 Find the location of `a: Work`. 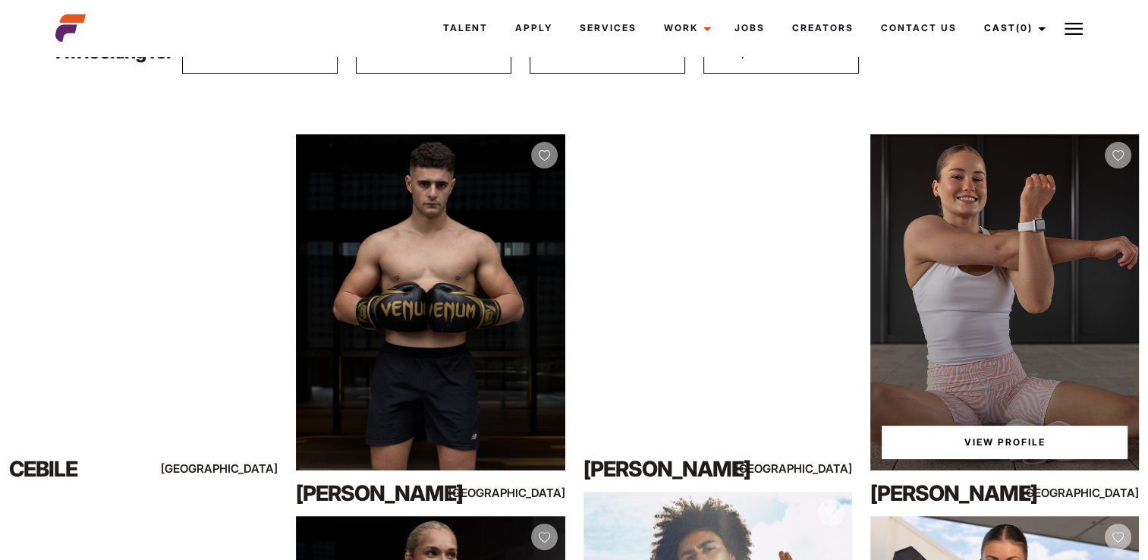

a: Work is located at coordinates (685, 28).